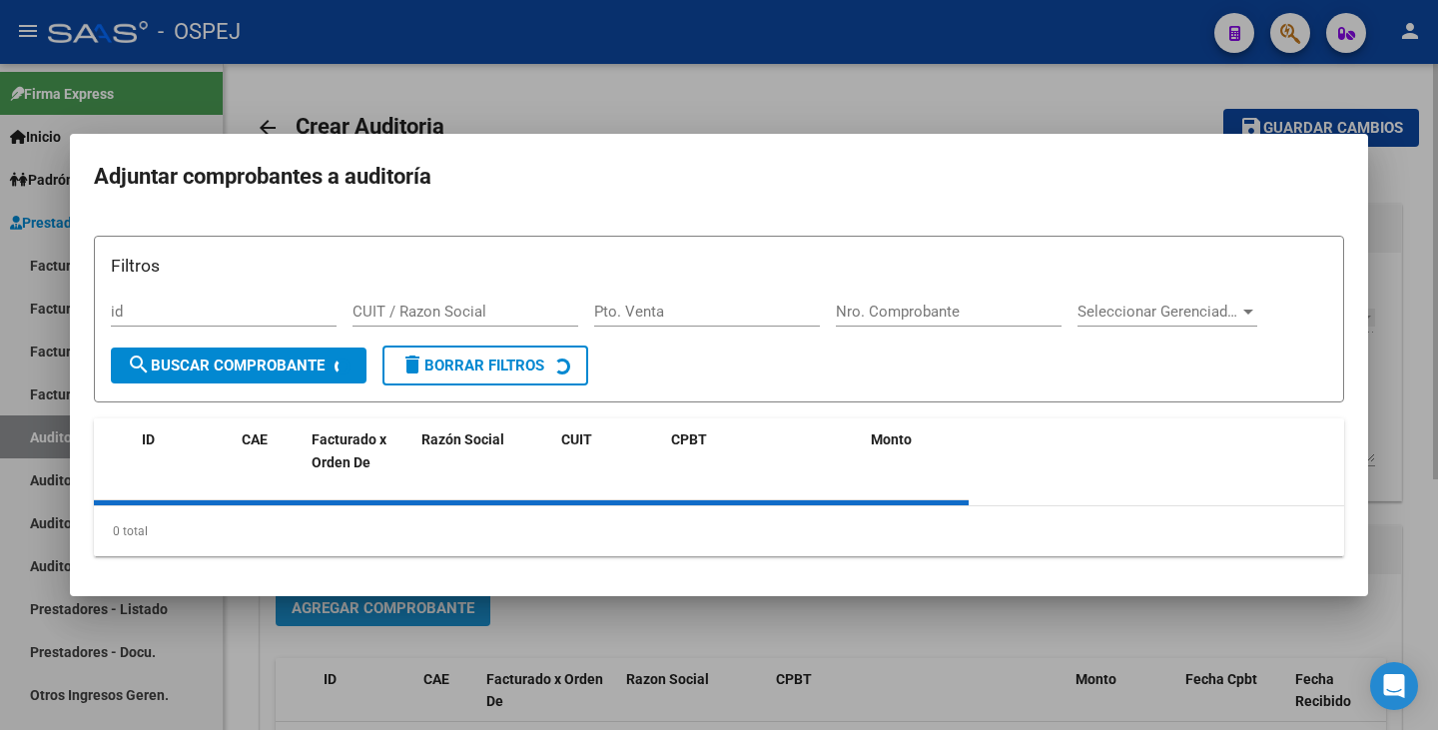  Describe the element at coordinates (719, 531) in the screenshot. I see `div: 0 total` at that location.